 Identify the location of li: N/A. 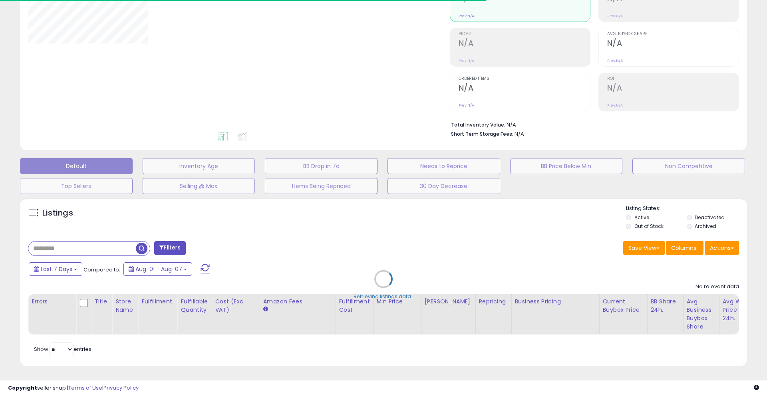
(592, 124).